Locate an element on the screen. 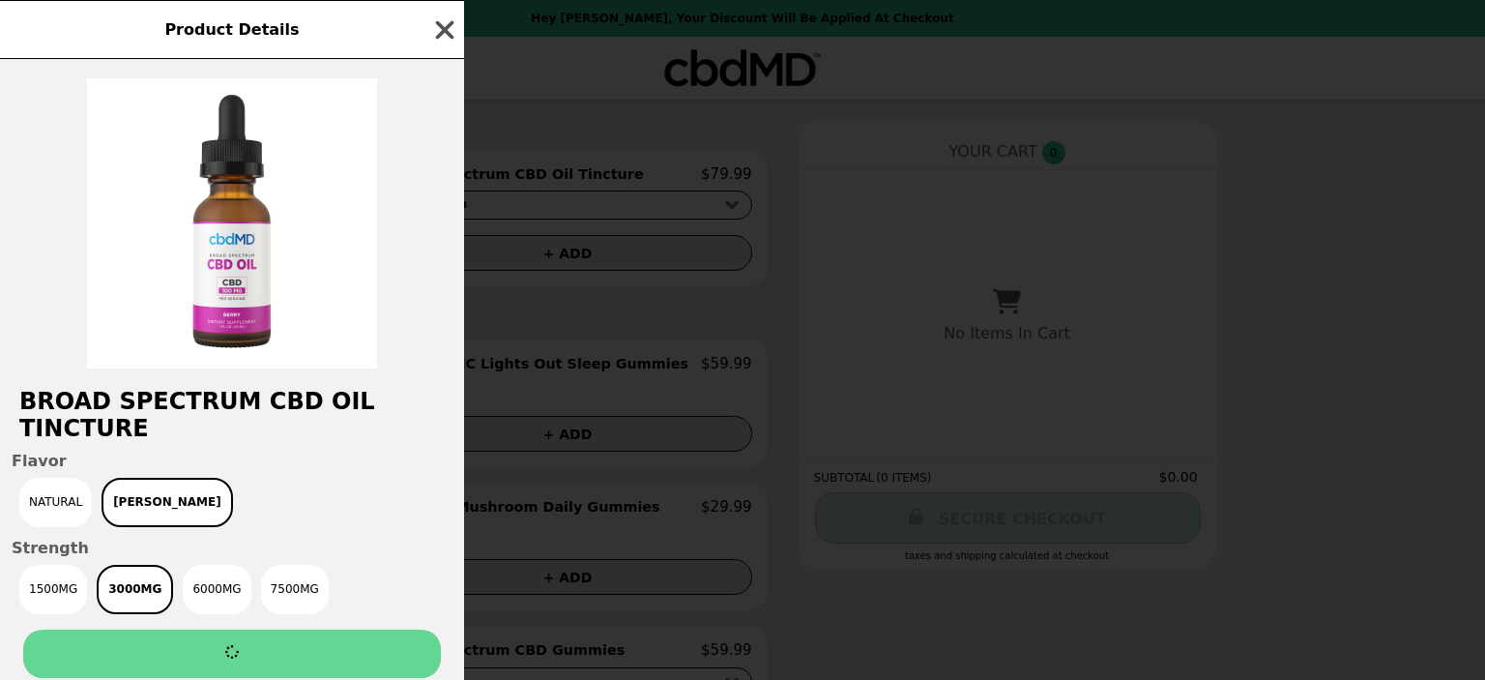 This screenshot has height=680, width=1485. span: Flavor is located at coordinates (232, 460).